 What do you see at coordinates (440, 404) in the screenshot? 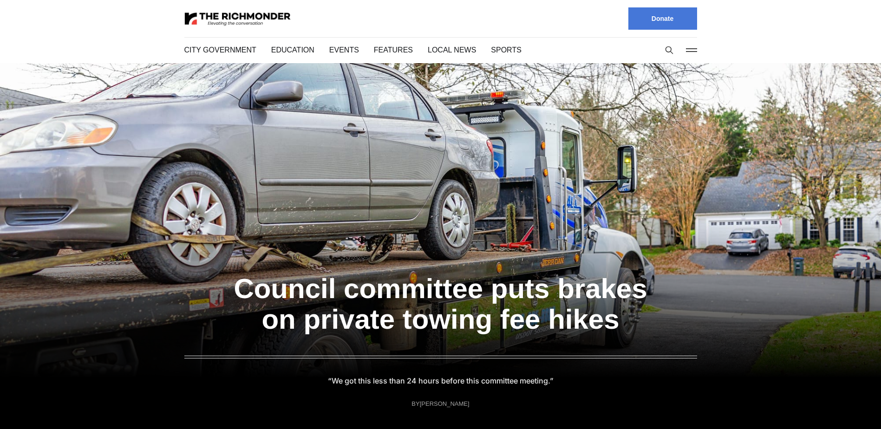
I see `div: By` at bounding box center [440, 404].